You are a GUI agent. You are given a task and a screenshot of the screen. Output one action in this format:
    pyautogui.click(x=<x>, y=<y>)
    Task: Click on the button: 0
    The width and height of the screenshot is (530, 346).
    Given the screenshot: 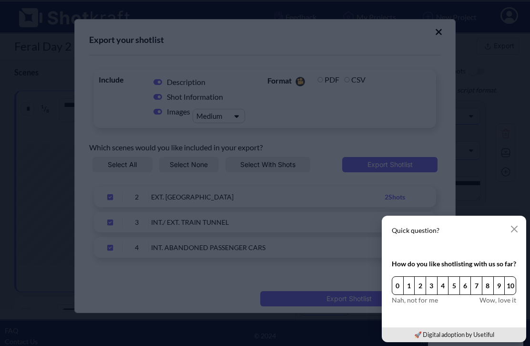 What is the action you would take?
    pyautogui.click(x=397, y=285)
    